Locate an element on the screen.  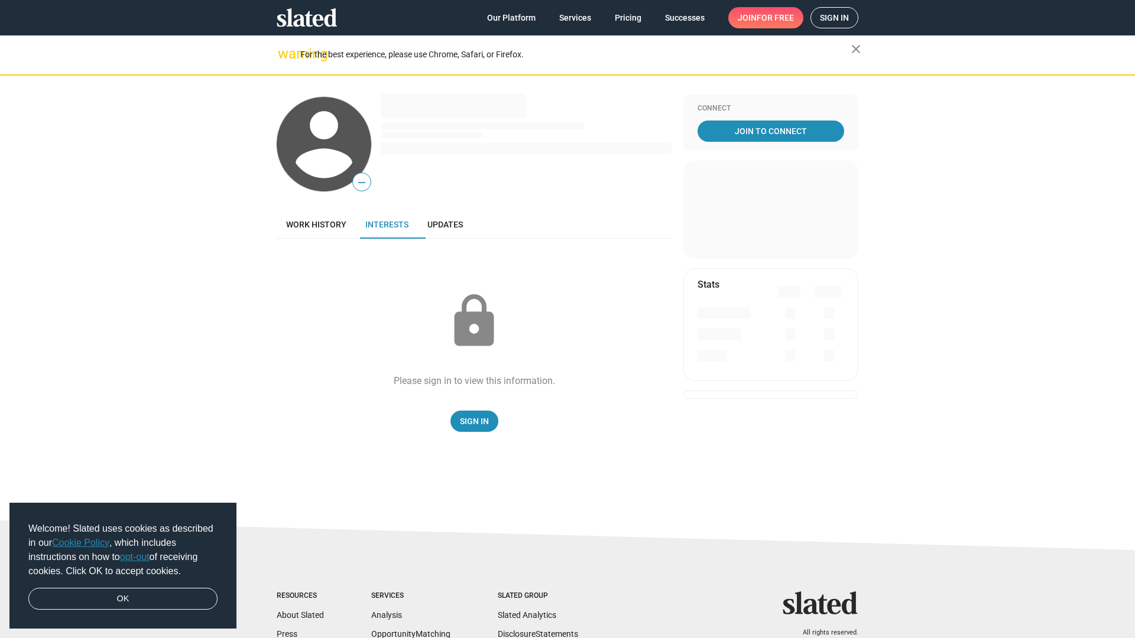
a: Sign In is located at coordinates (474, 421).